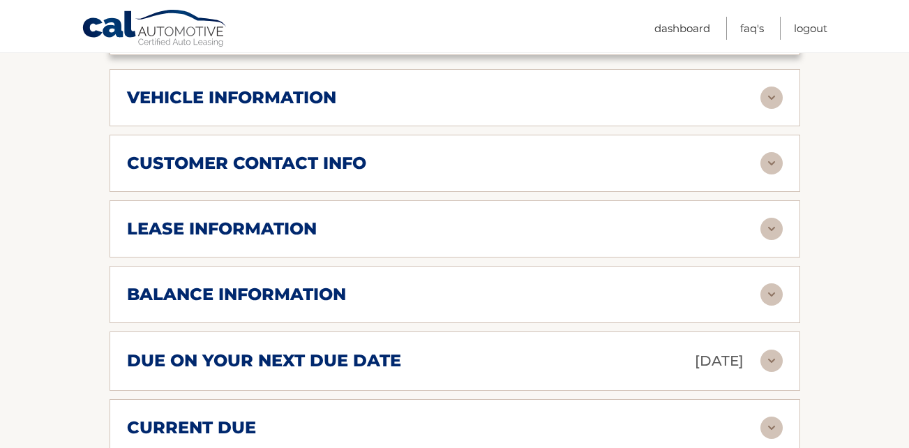  Describe the element at coordinates (232, 98) in the screenshot. I see `h2: vehicle information` at that location.